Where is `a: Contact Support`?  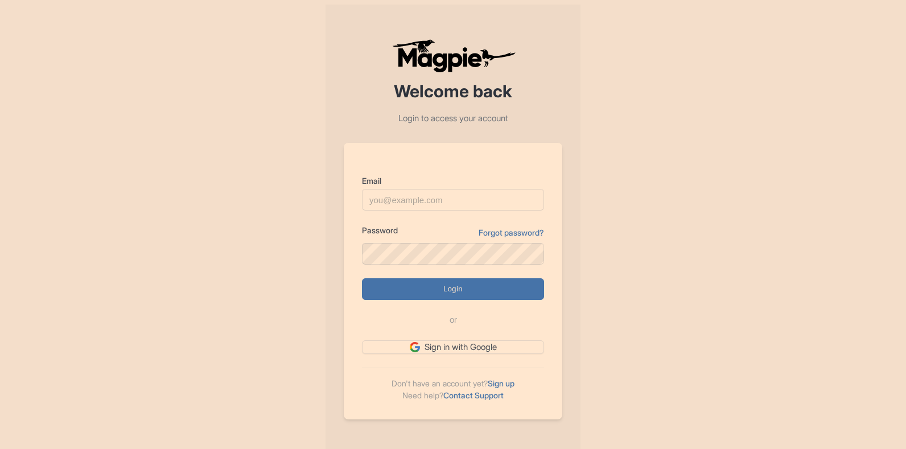 a: Contact Support is located at coordinates (473, 395).